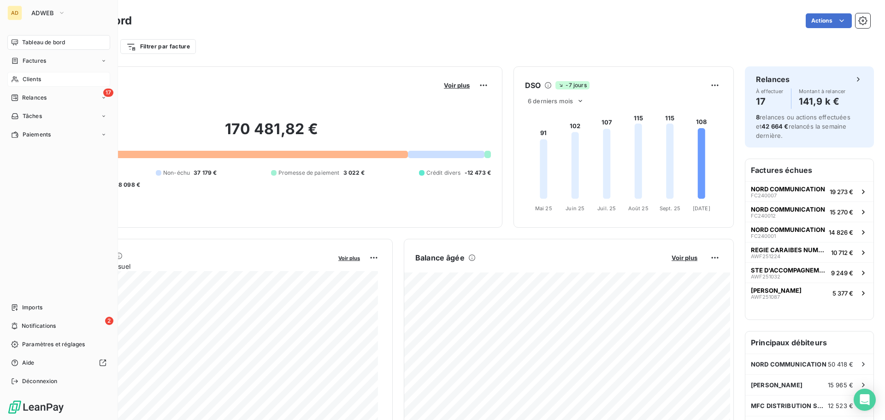 The width and height of the screenshot is (885, 420). What do you see at coordinates (789, 405) in the screenshot?
I see `span: MFC DISTRIBUTION SARL` at bounding box center [789, 405].